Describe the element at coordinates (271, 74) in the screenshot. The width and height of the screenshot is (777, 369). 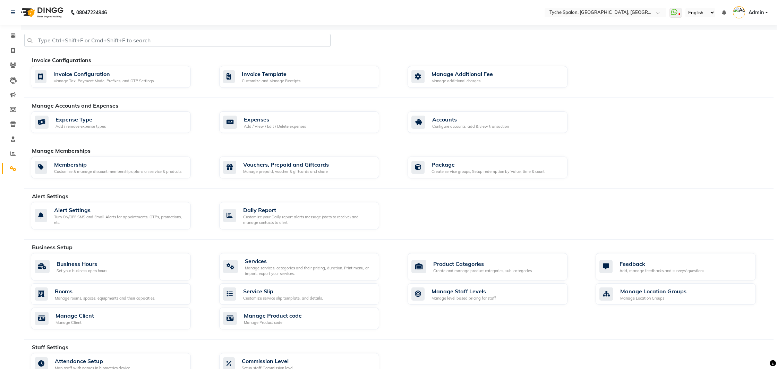
I see `div: Invoice Template` at that location.